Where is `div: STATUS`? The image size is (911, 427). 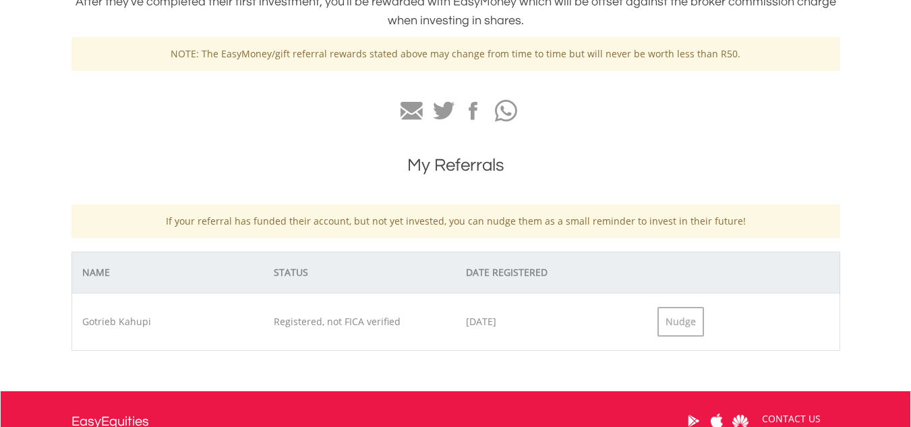 div: STATUS is located at coordinates (359, 272).